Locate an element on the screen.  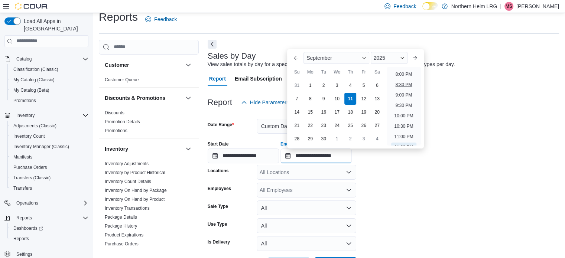
button: Open list of options is located at coordinates (349, 172).